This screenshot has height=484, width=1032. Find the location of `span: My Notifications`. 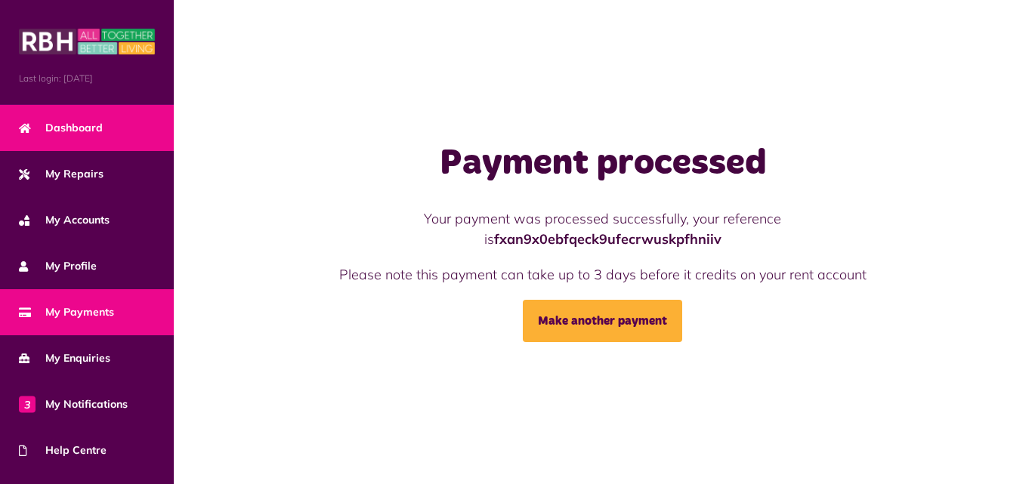

span: My Notifications is located at coordinates (73, 404).